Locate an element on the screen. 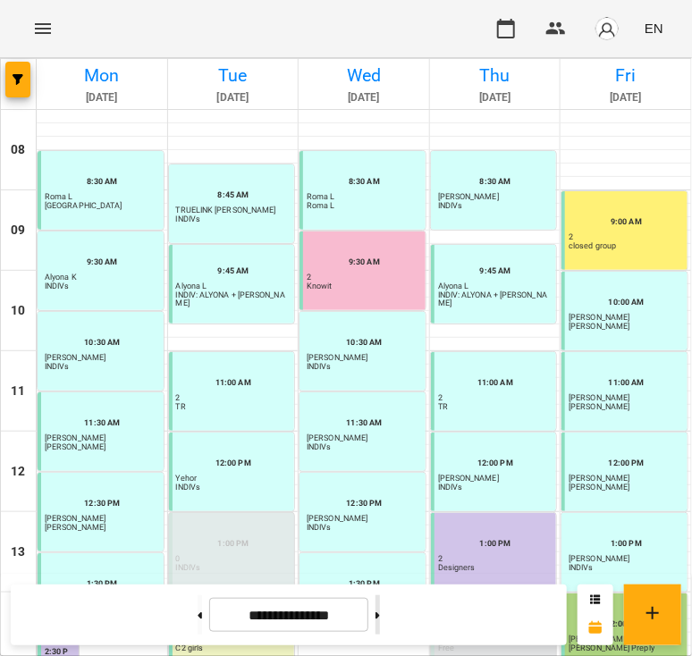 This screenshot has width=692, height=656. span: Yehor is located at coordinates (186, 478).